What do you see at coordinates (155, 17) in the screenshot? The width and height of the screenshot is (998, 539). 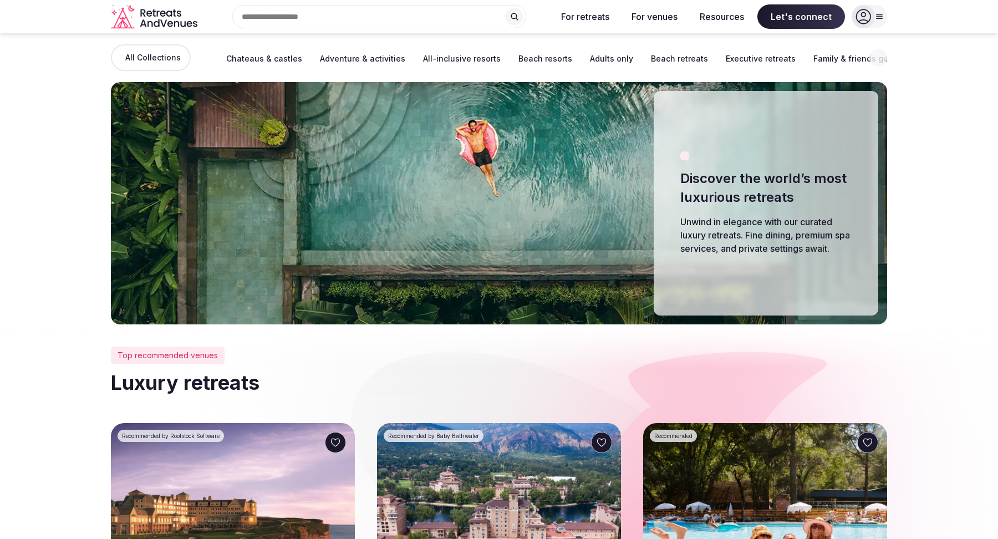 I see `a: Visit the homepage` at bounding box center [155, 17].